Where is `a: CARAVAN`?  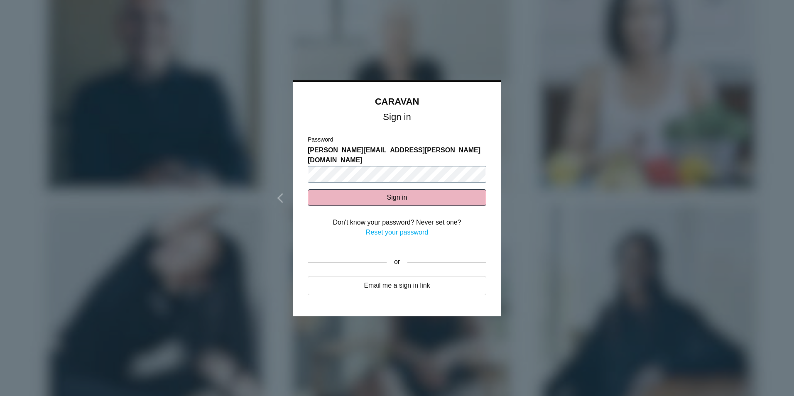
a: CARAVAN is located at coordinates (397, 101).